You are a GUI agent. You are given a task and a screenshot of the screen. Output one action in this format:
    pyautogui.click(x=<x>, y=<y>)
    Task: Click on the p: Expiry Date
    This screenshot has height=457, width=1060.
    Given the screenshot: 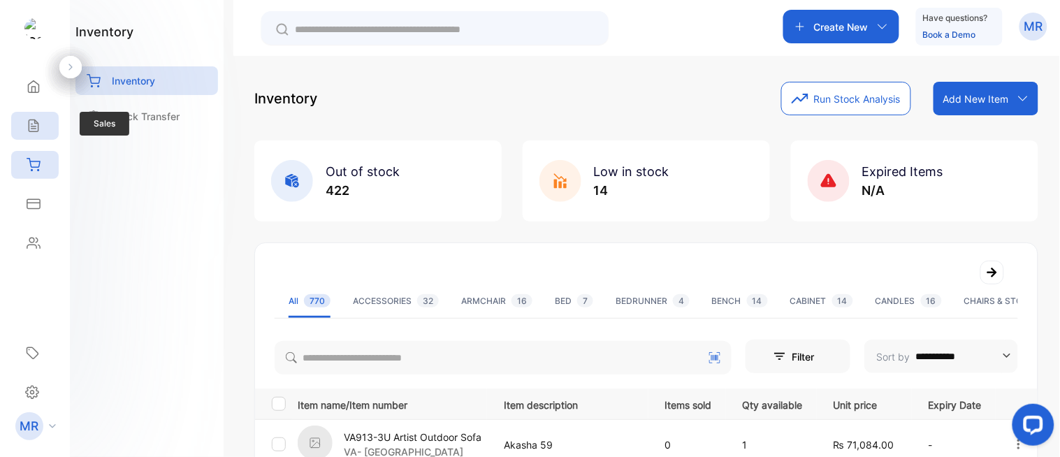 What is the action you would take?
    pyautogui.click(x=956, y=403)
    